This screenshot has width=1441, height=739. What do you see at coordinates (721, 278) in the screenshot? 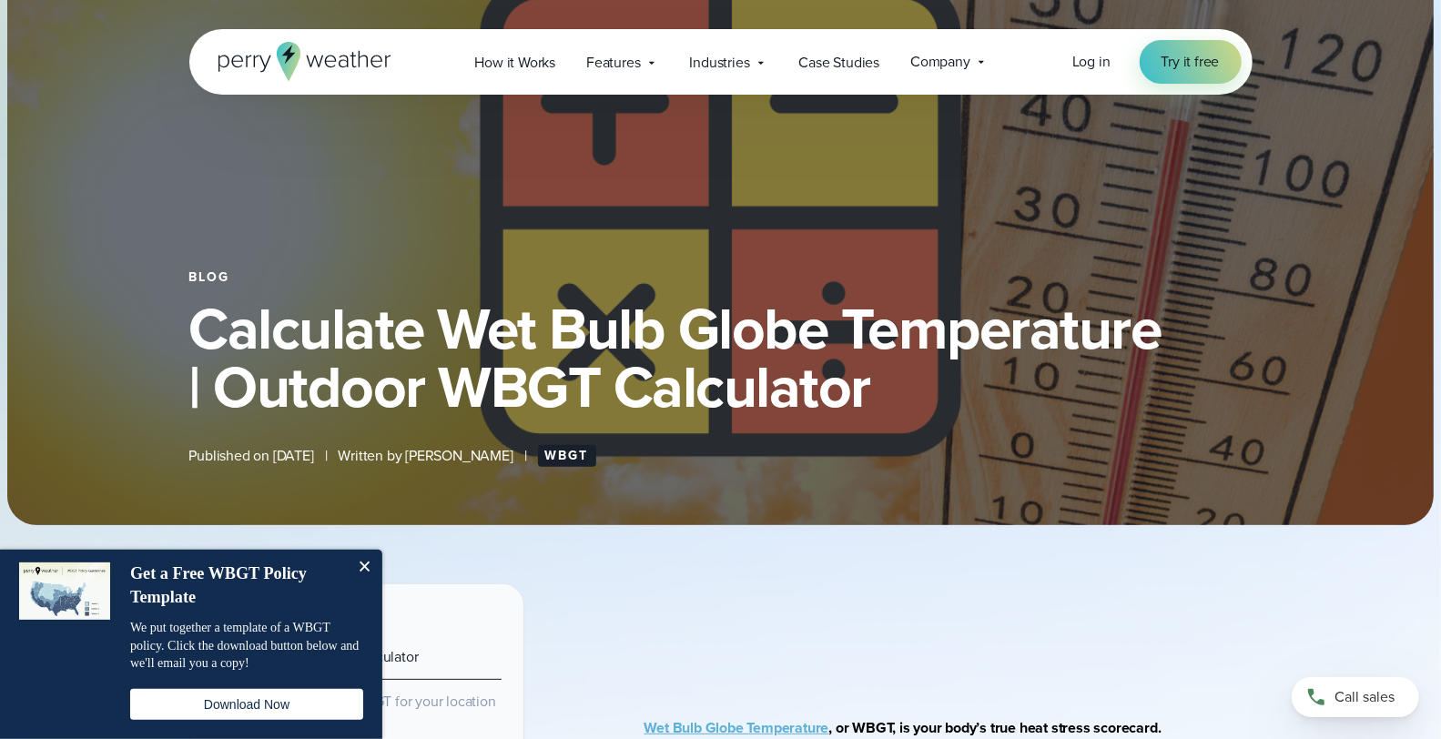
I see `div: Blog` at bounding box center [721, 278].